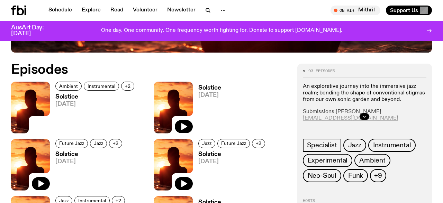 Image resolution: width=443 pixels, height=203 pixels. Describe the element at coordinates (355, 176) in the screenshot. I see `span: Funk` at that location.